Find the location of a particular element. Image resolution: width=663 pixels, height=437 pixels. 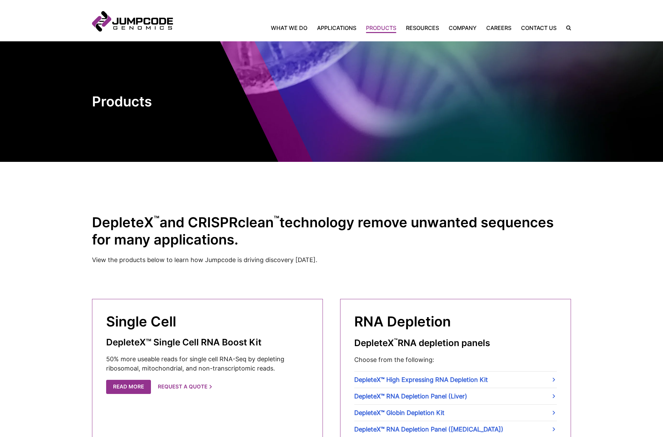

h3: DepleteX™ Single Cell RNA Boost Kit is located at coordinates (207, 343).